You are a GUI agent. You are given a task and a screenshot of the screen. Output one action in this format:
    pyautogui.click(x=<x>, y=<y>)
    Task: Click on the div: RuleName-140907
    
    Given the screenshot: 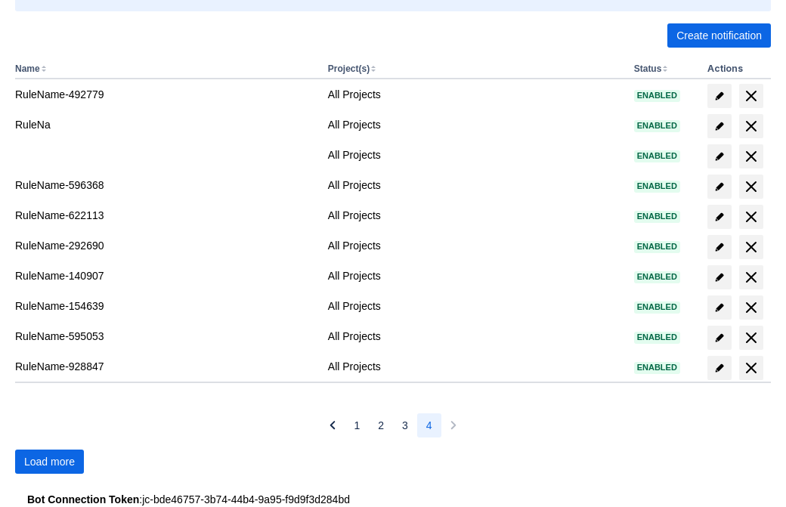 What is the action you would take?
    pyautogui.click(x=166, y=276)
    